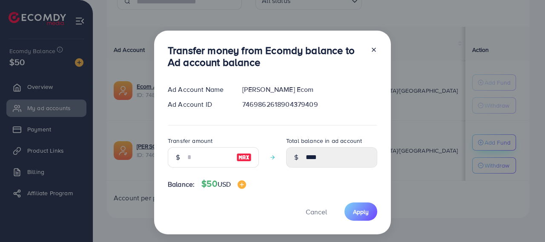 The width and height of the screenshot is (545, 242). Describe the element at coordinates (181, 184) in the screenshot. I see `span: Balance:` at that location.